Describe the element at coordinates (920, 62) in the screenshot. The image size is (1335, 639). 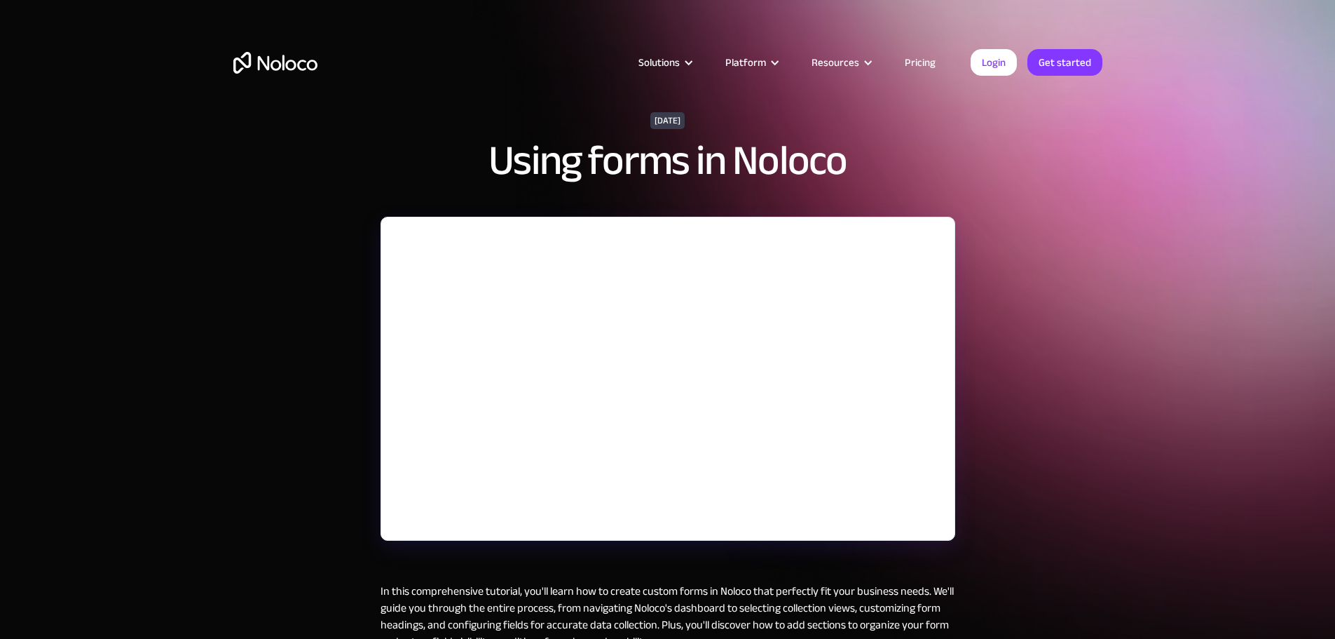
I see `a: Pricing` at that location.